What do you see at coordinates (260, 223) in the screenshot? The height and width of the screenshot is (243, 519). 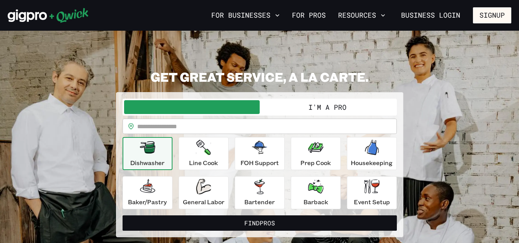 I see `button: FindPros` at bounding box center [260, 223].